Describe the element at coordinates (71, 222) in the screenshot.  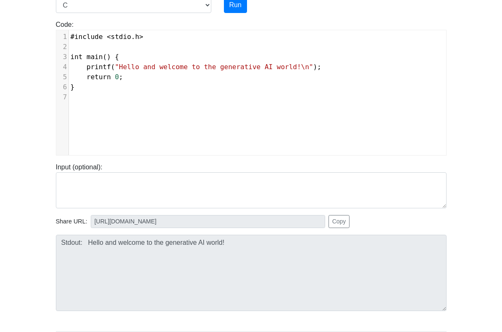
I see `span: Share URL:` at that location.